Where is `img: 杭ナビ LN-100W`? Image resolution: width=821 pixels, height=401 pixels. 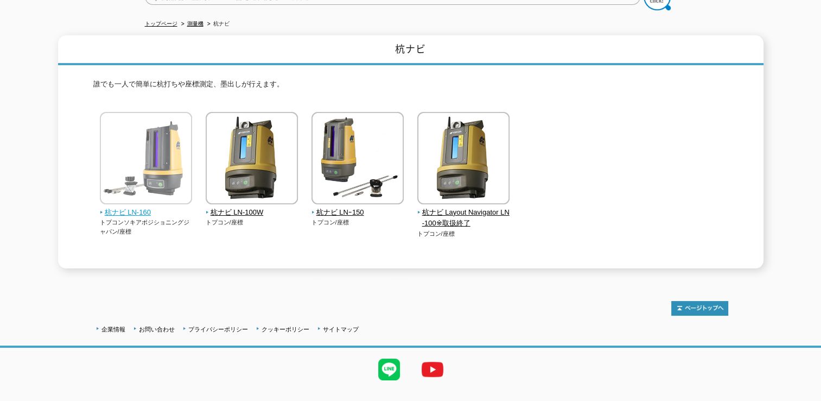 img: 杭ナビ LN-100W is located at coordinates (252, 159).